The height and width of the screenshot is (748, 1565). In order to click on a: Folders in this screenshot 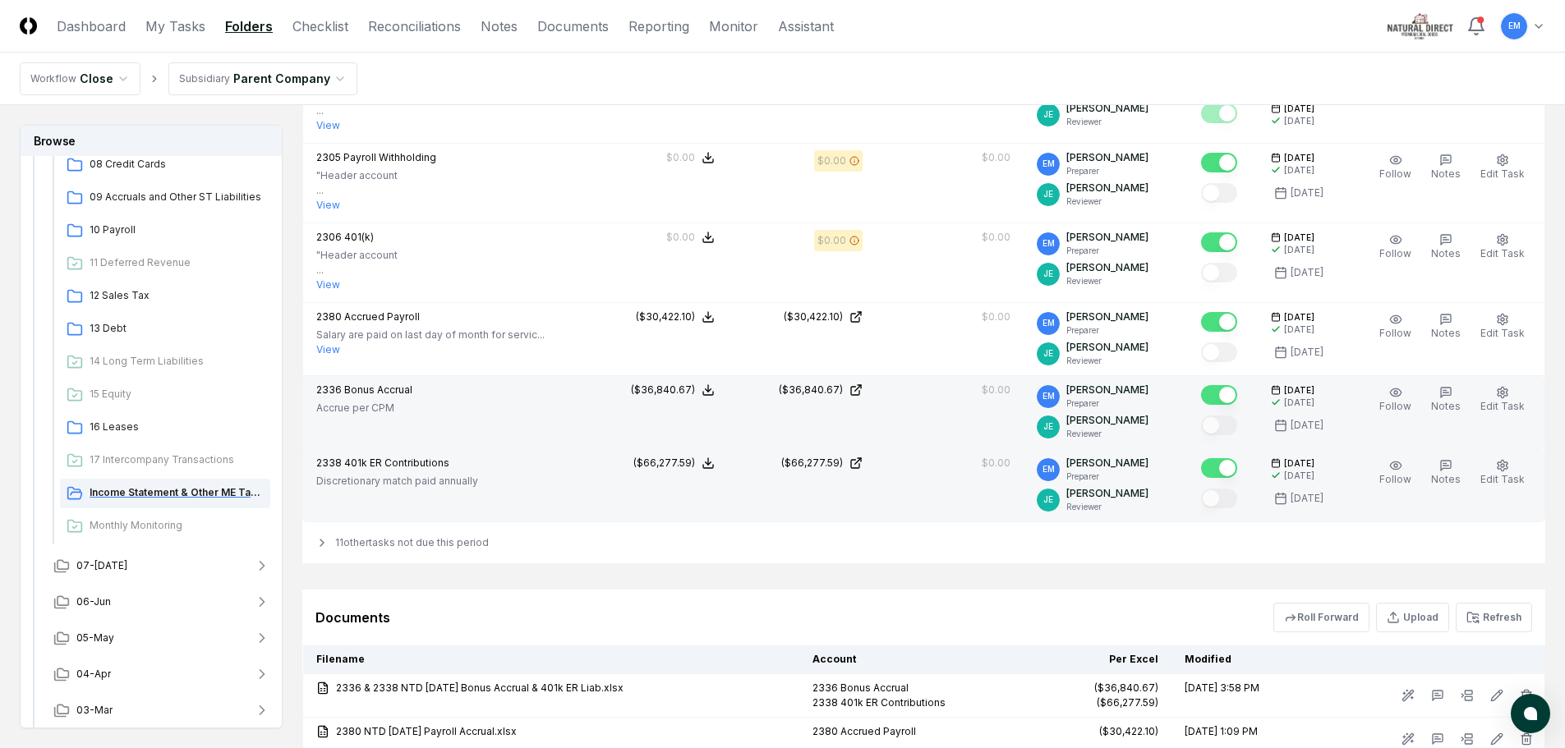, I will do `click(249, 26)`.